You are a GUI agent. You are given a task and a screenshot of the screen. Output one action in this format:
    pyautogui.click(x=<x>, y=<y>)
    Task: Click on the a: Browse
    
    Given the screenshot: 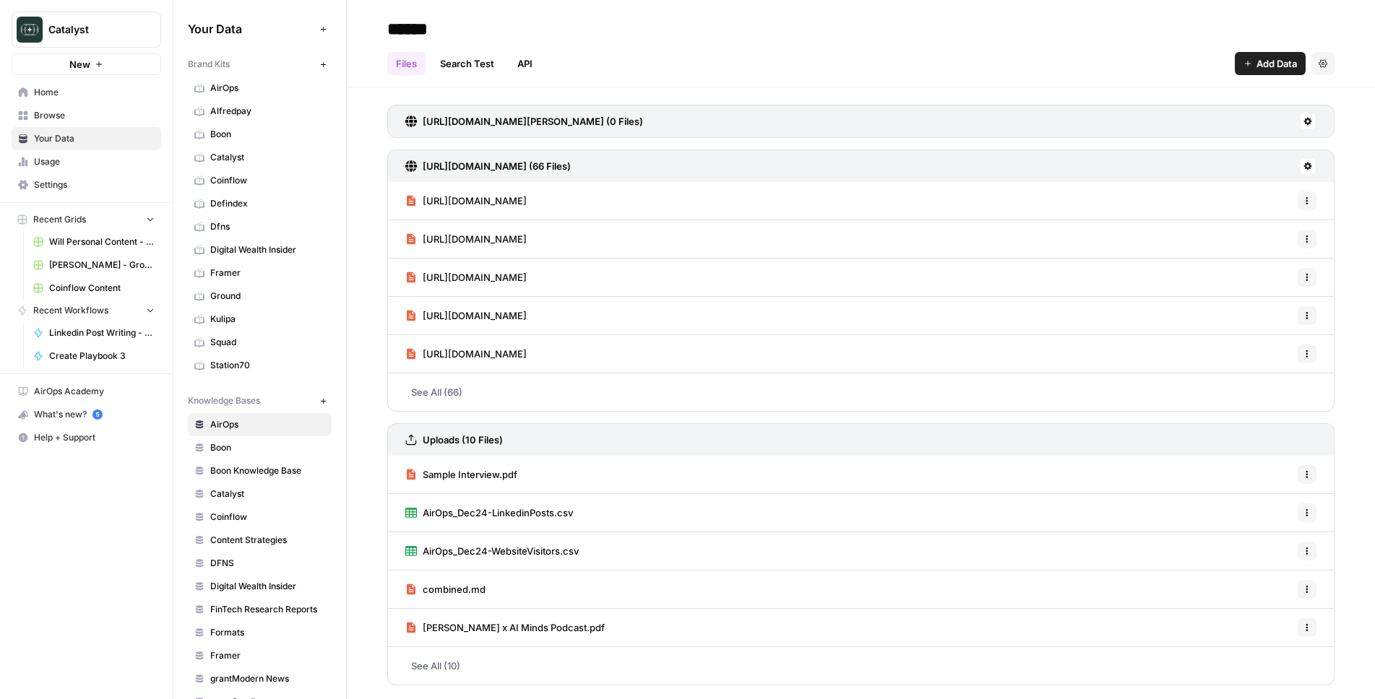 What is the action you would take?
    pyautogui.click(x=86, y=116)
    